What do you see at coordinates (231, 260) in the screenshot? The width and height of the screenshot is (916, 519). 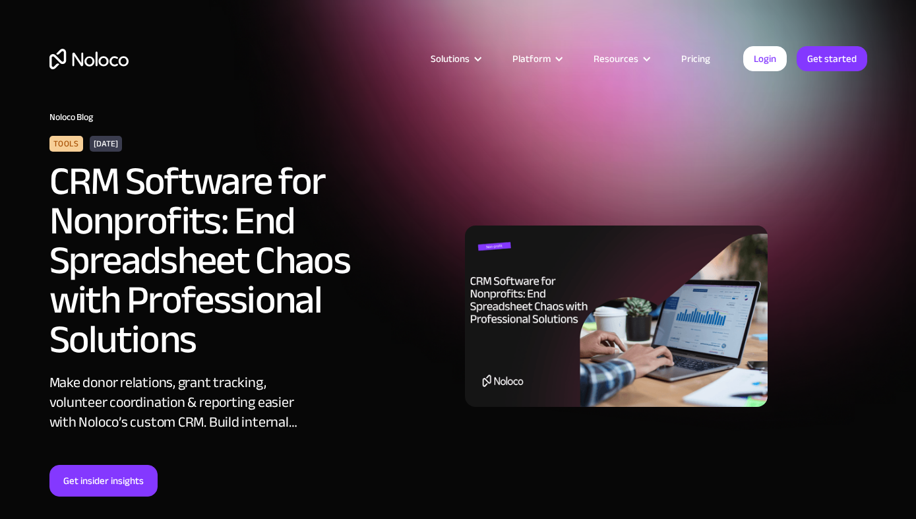 I see `h2: CRM Software for Nonprofits: End Spreadsheet Chaos with Professional Solutions` at bounding box center [231, 260].